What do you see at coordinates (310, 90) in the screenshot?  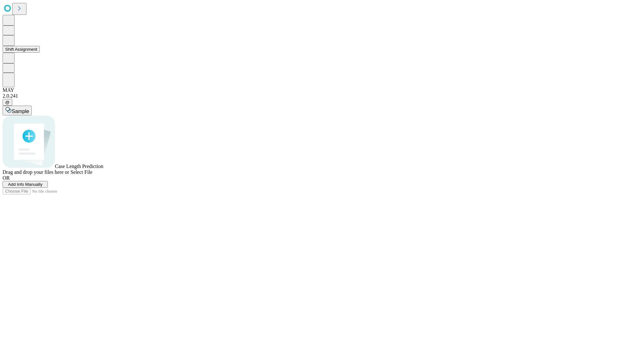 I see `div: MAY` at bounding box center [310, 90].